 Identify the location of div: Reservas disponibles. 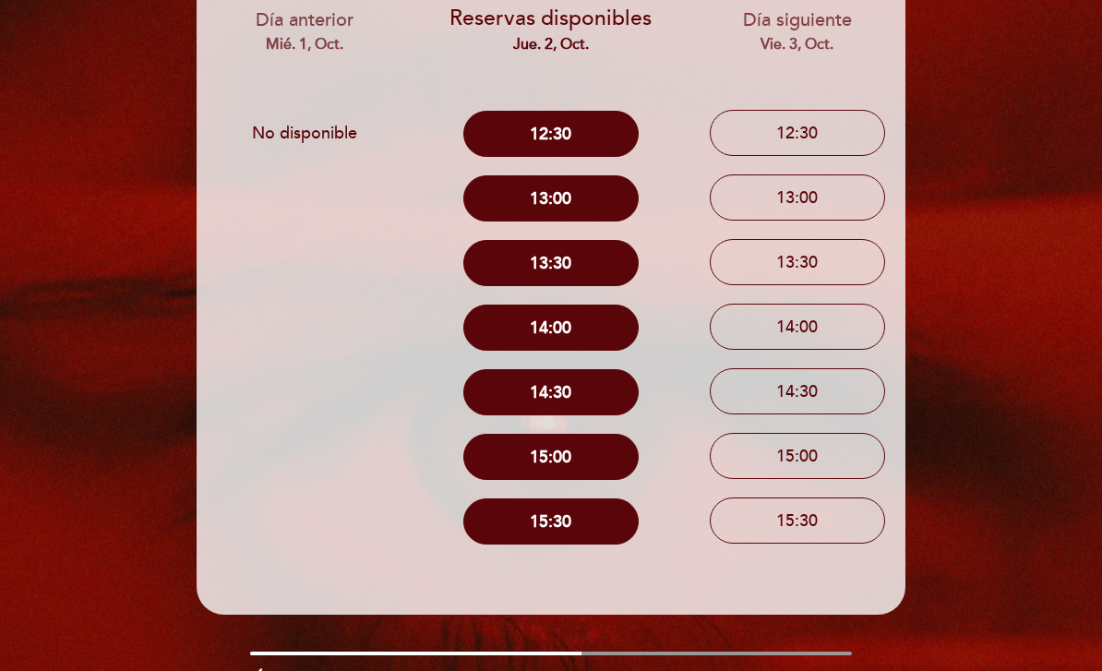
(551, 30).